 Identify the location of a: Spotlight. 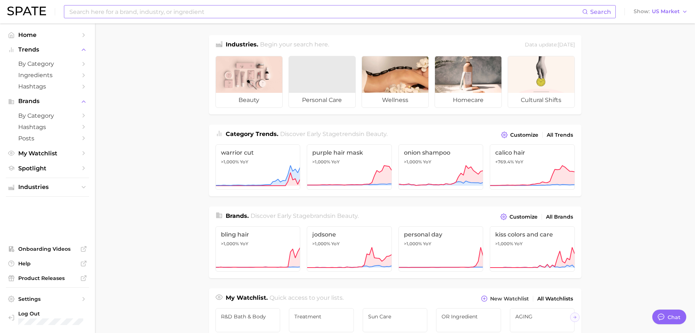
(47, 168).